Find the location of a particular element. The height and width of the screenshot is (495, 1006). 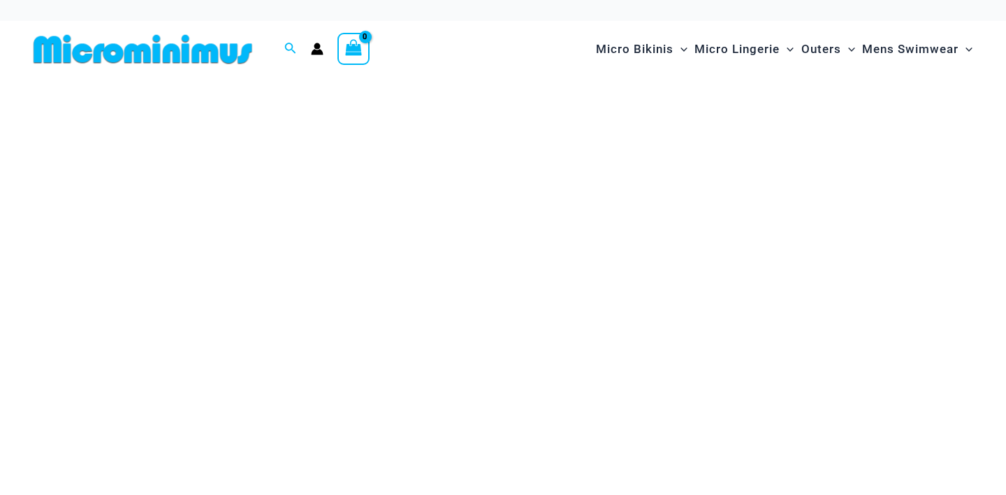

a: Micro LingerieMenu ToggleMenu Toggle is located at coordinates (744, 49).